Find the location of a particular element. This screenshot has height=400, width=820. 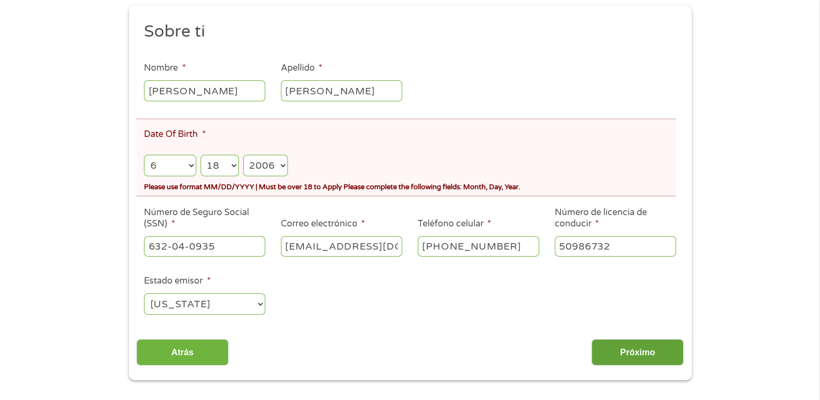

input: Herrero is located at coordinates (341, 91).